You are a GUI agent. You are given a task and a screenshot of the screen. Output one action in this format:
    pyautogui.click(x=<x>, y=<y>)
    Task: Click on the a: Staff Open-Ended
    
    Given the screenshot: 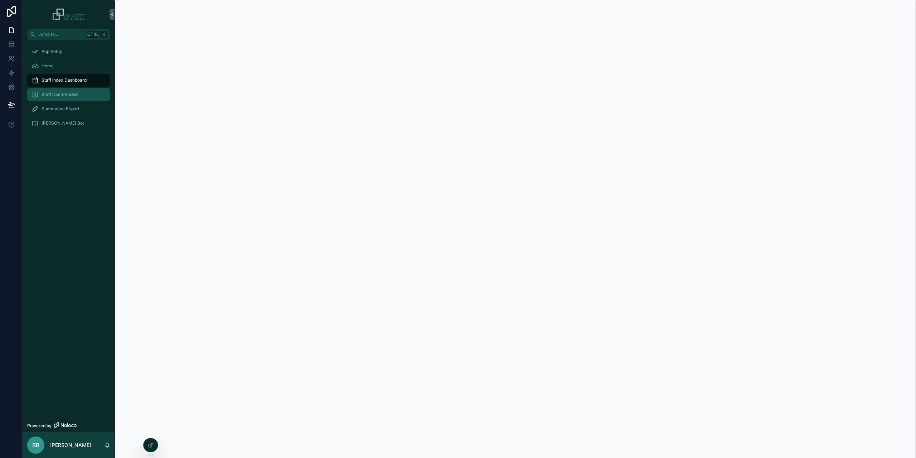 What is the action you would take?
    pyautogui.click(x=69, y=94)
    